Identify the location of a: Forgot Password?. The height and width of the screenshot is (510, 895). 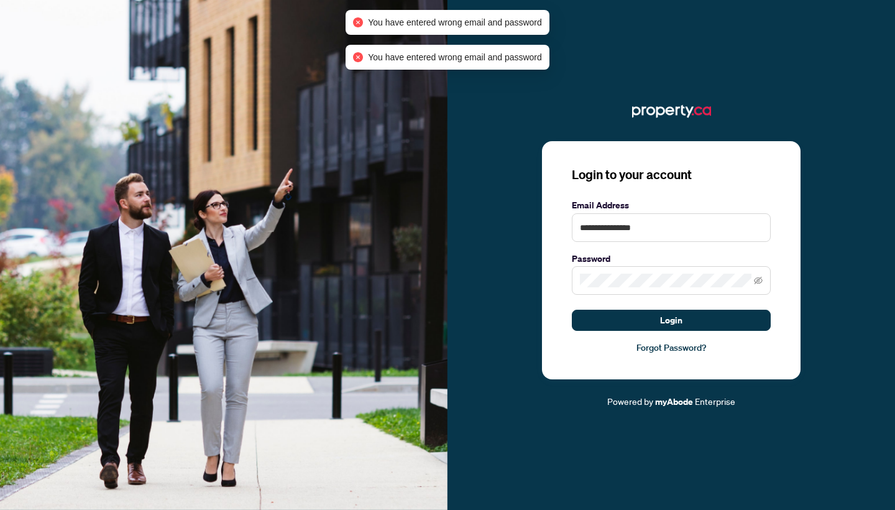
(671, 347).